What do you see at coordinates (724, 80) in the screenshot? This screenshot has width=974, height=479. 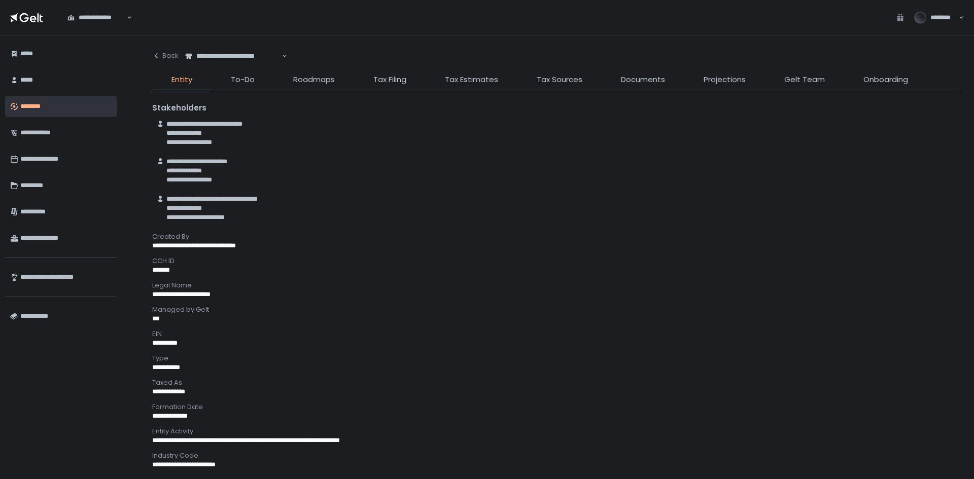 I see `span: Projections` at bounding box center [724, 80].